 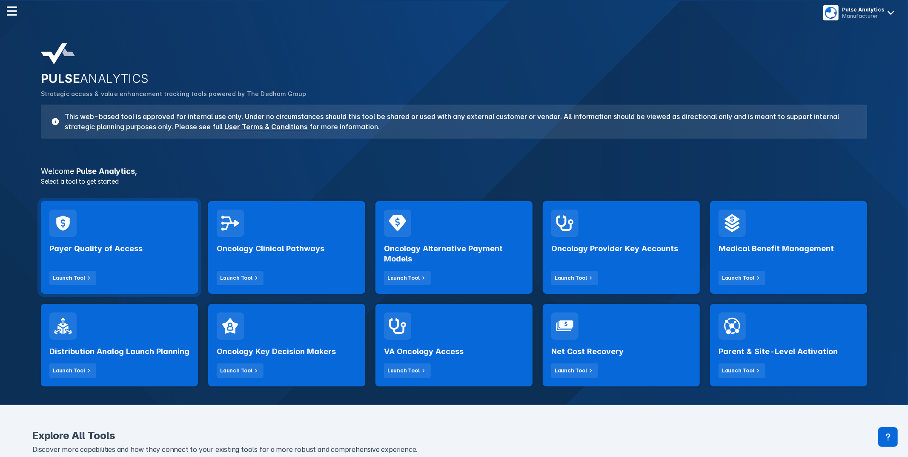 What do you see at coordinates (119, 352) in the screenshot?
I see `h2: Distribution Analog Launch Planning` at bounding box center [119, 352].